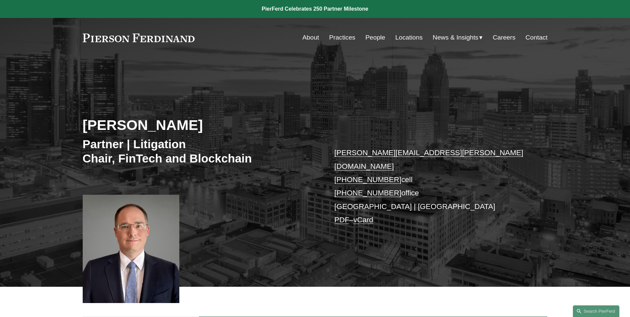  I want to click on a: About, so click(311, 38).